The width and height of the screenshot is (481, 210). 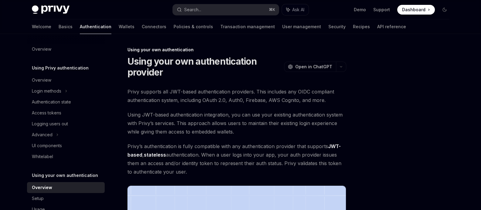 What do you see at coordinates (127, 27) in the screenshot?
I see `a: Wallets` at bounding box center [127, 27].